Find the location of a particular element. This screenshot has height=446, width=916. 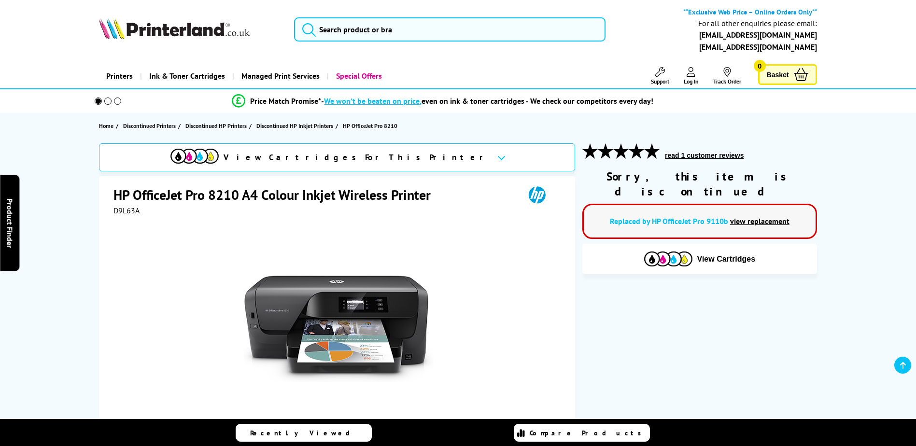

span: Discontinued HP Printers is located at coordinates (216, 126).